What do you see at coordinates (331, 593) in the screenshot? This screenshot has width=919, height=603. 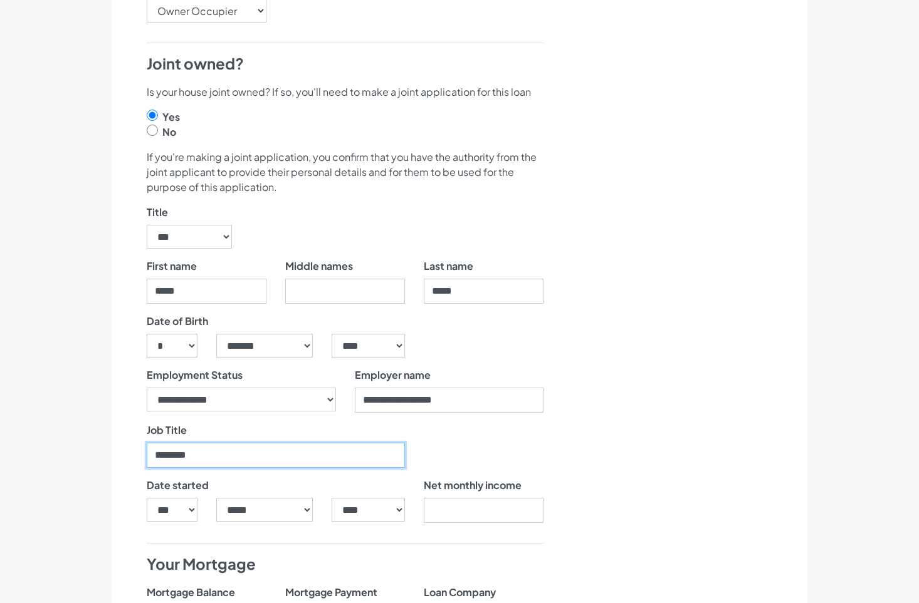 I see `label: Mortgage Payment` at bounding box center [331, 593].